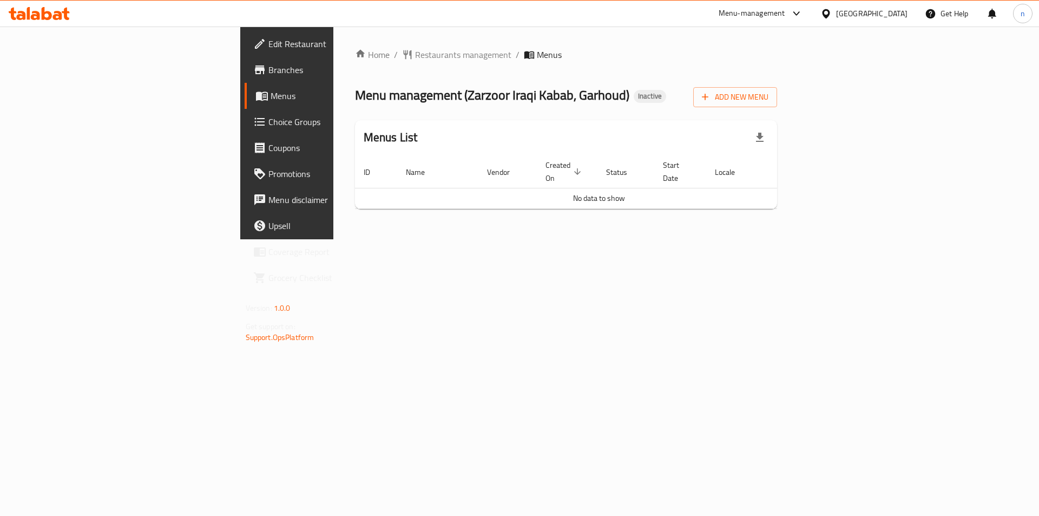  What do you see at coordinates (374, 172) in the screenshot?
I see `span: ID` at bounding box center [374, 172].